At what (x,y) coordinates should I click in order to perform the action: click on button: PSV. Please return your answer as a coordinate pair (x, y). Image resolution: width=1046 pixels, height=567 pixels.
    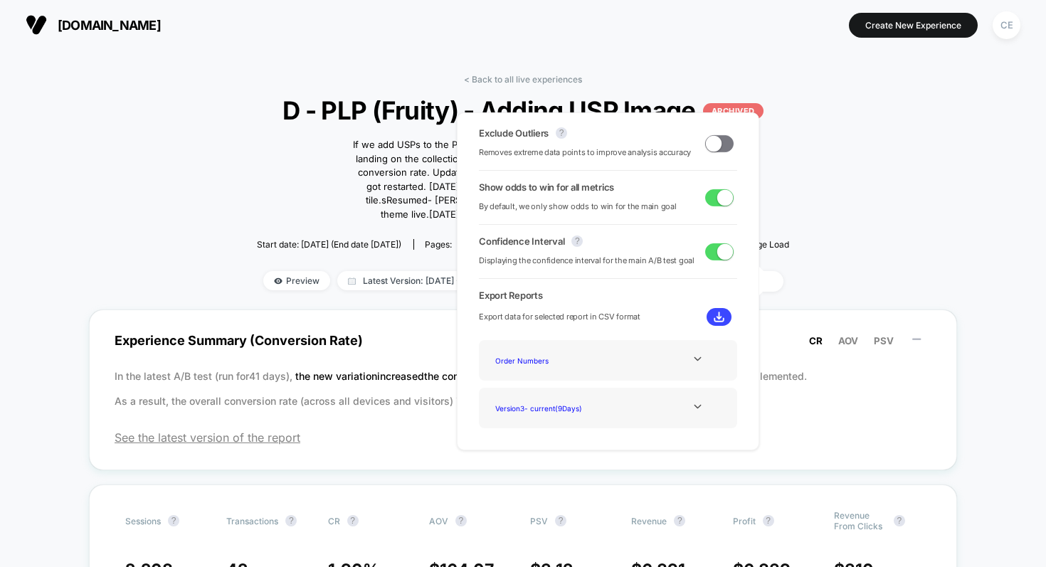
    Looking at the image, I should click on (884, 341).